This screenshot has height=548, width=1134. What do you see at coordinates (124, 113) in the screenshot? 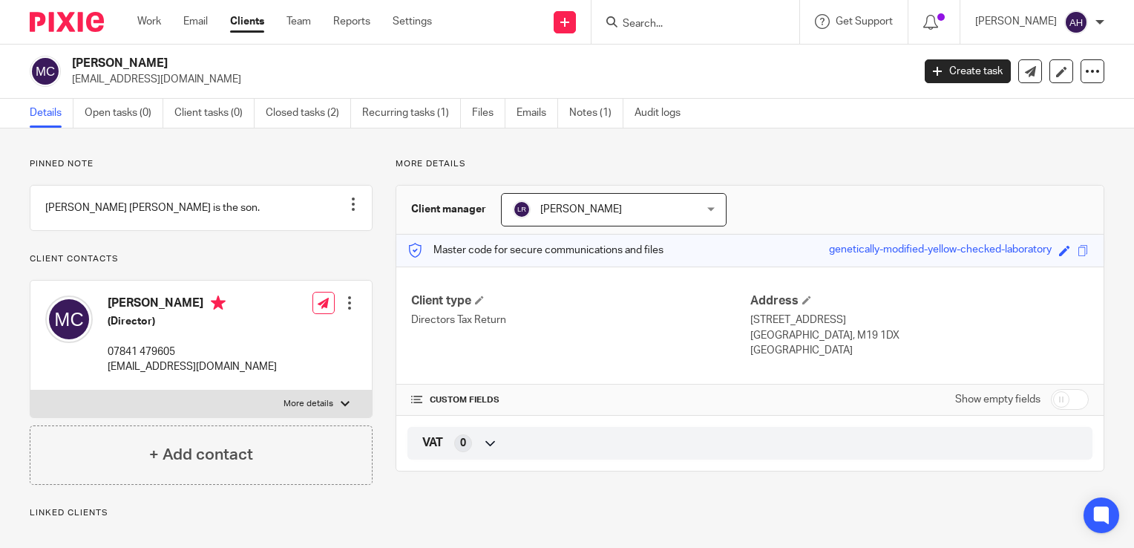
I see `a: Open tasks (0)` at bounding box center [124, 113].